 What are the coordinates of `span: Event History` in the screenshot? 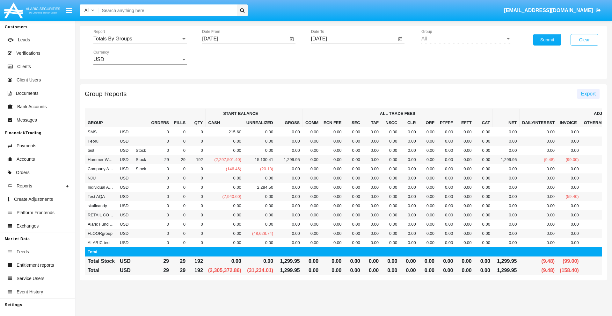 It's located at (30, 292).